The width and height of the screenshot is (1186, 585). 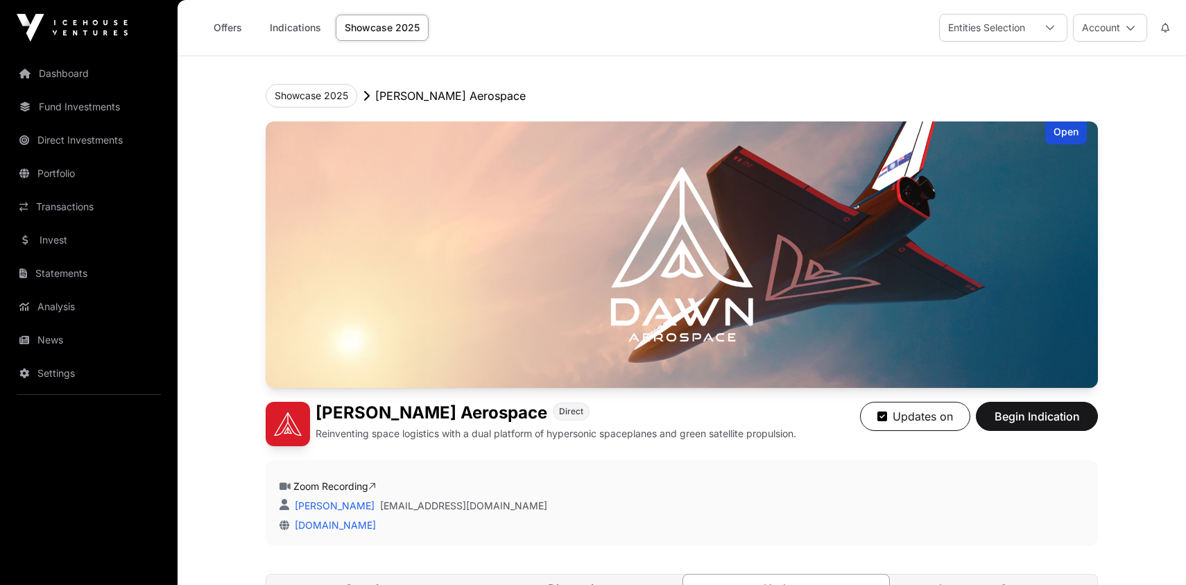 What do you see at coordinates (986, 28) in the screenshot?
I see `div: Entities Selection` at bounding box center [986, 28].